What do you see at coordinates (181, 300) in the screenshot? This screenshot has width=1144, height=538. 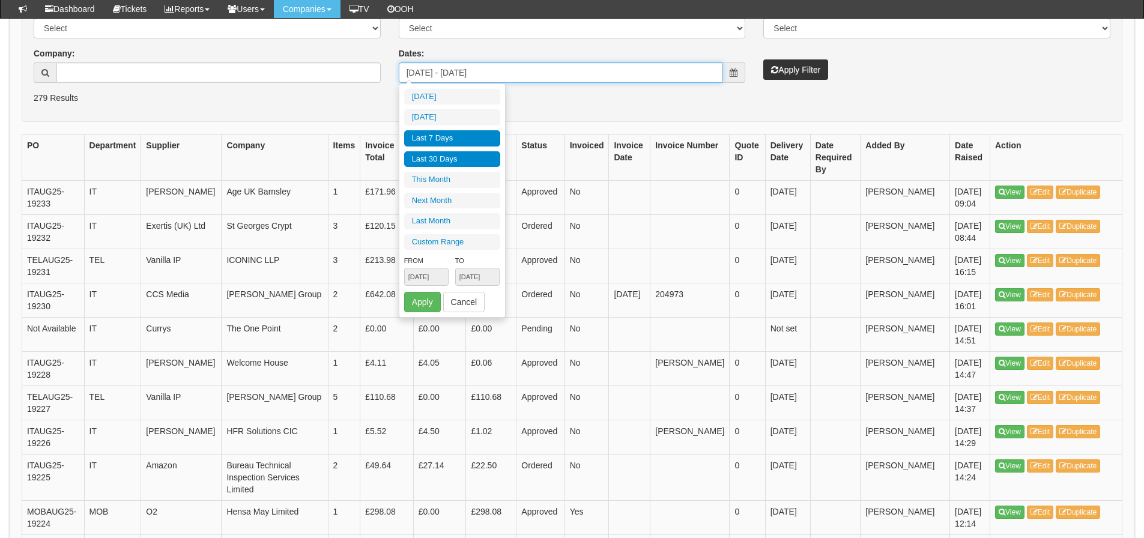 I see `td: CCS Media` at bounding box center [181, 300].